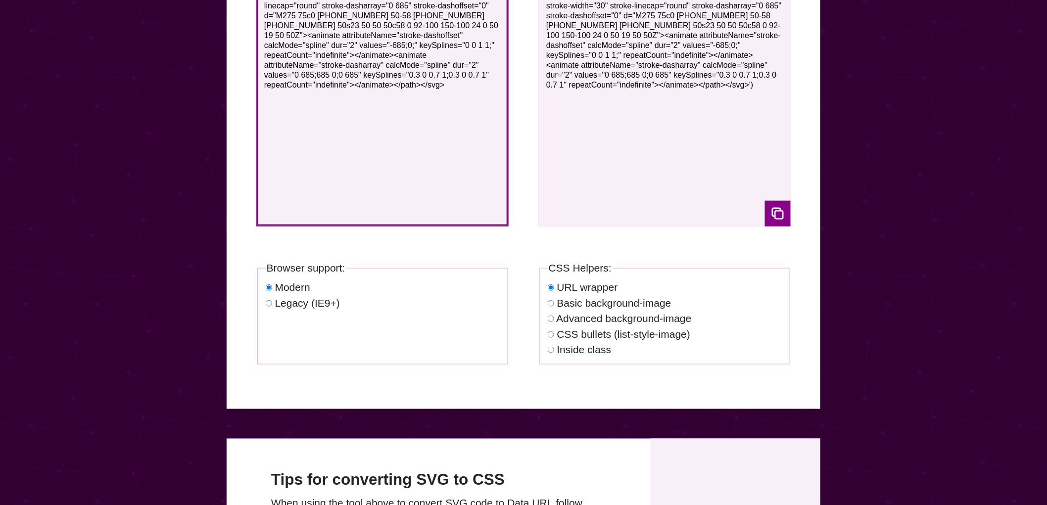 This screenshot has height=505, width=1047. Describe the element at coordinates (624, 318) in the screenshot. I see `label: Advanced background-image` at that location.